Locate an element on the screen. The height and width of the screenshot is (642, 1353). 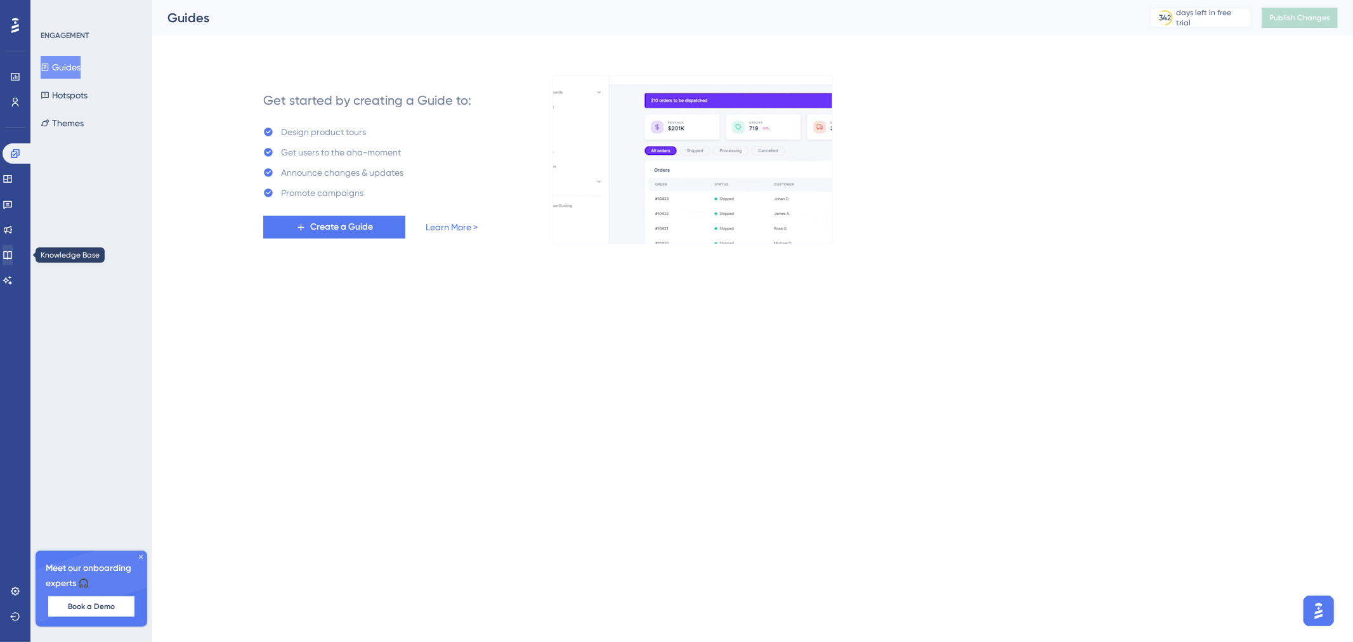
div: Promote campaigns is located at coordinates (322, 193).